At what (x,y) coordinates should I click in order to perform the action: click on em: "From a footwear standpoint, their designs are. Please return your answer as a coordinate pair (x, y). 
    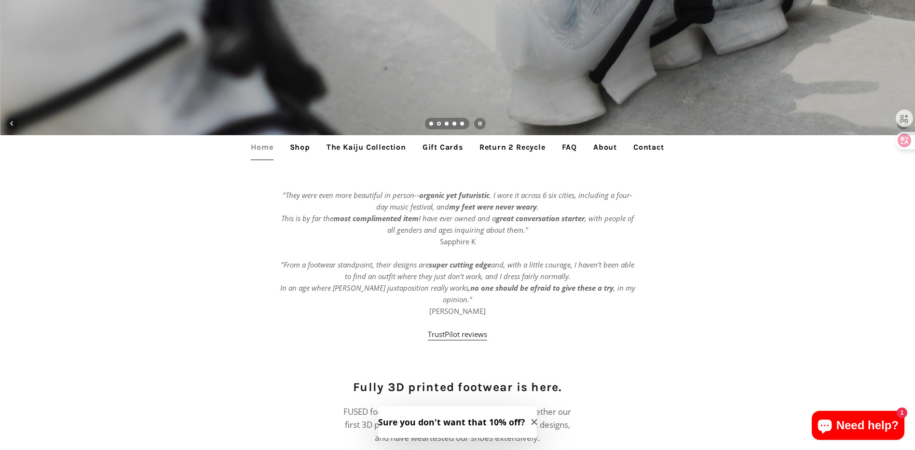
    Looking at the image, I should click on (355, 264).